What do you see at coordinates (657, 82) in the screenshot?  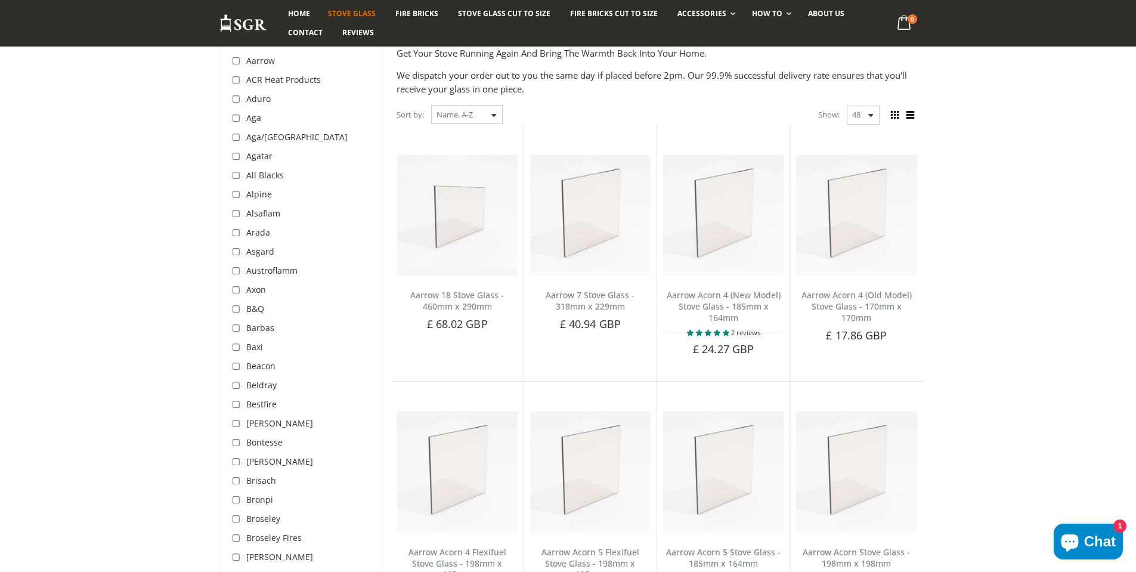 I see `p: We dispatch your order out to you the same day if placed before 2pm. Our 99.9% successful deliver...` at bounding box center [657, 82].